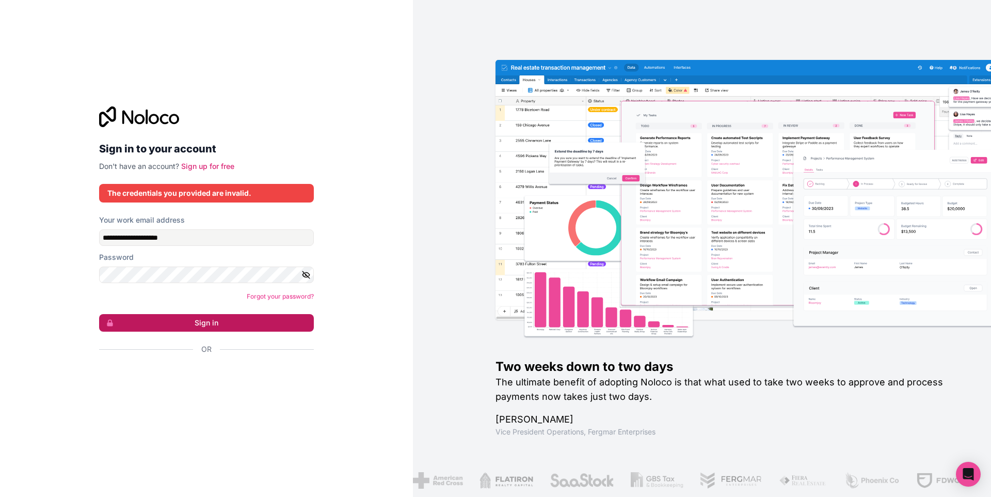  I want to click on label: Password, so click(116, 257).